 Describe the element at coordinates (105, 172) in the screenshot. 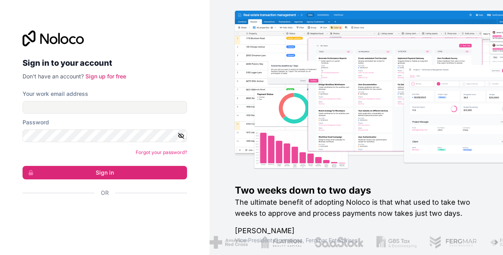

I see `button: Sign in` at that location.